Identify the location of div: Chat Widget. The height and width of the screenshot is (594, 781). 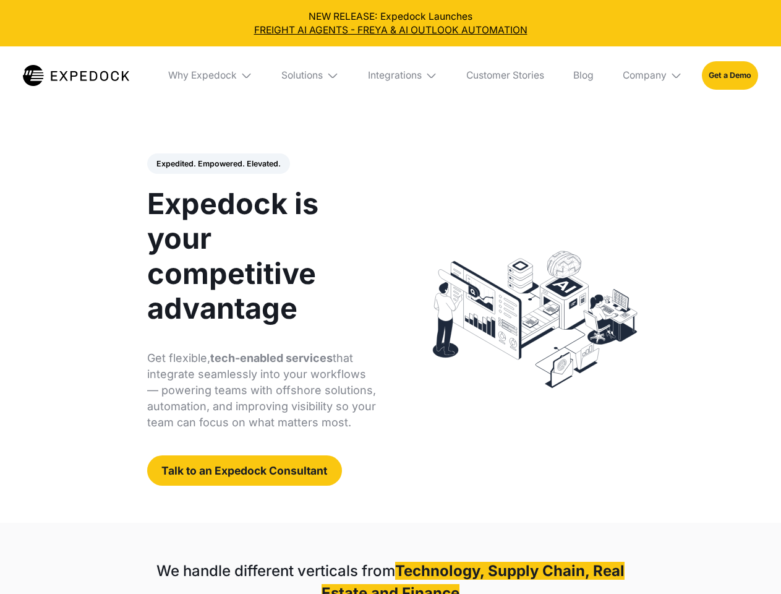
(750, 564).